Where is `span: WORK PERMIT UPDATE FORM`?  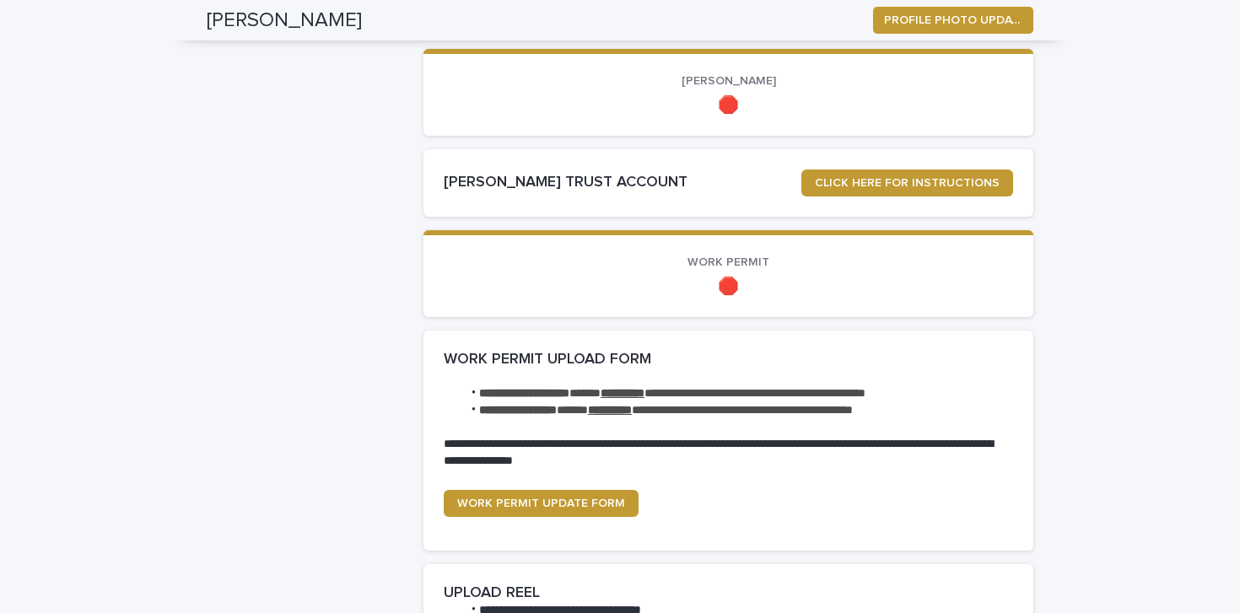 span: WORK PERMIT UPDATE FORM is located at coordinates (541, 503).